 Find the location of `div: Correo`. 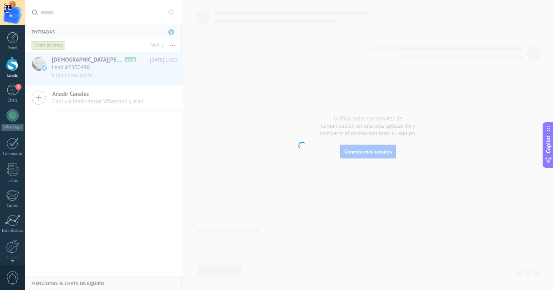

div: Correo is located at coordinates (13, 206).